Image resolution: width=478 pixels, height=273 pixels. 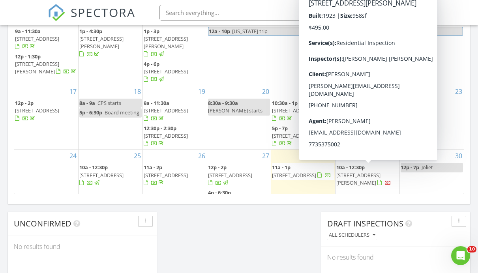 What do you see at coordinates (73, 156) in the screenshot?
I see `a: Go to August 24, 2025` at bounding box center [73, 156].